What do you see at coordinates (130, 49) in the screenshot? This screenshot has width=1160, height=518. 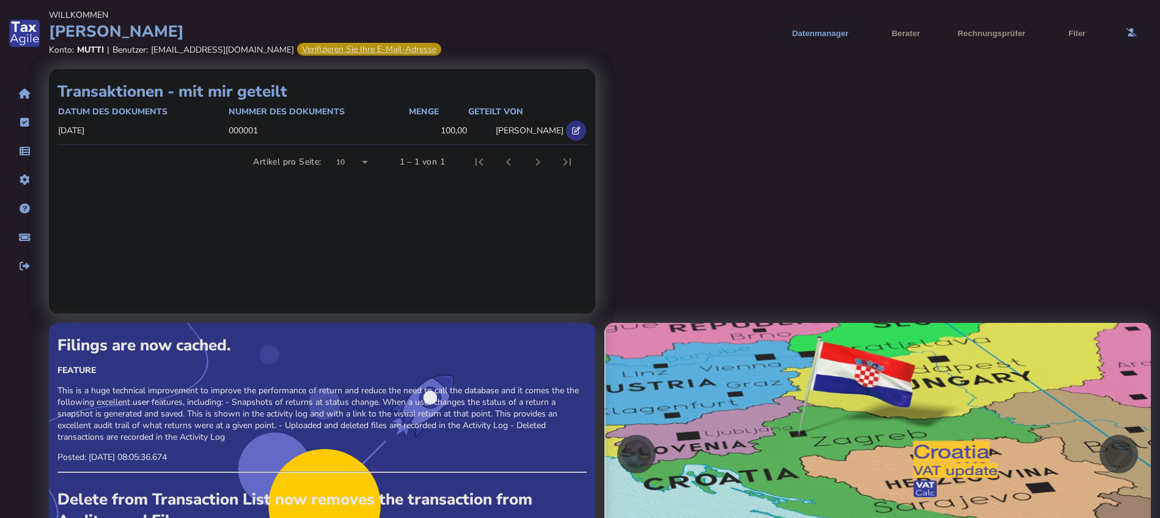 I see `div: Benutzer:` at bounding box center [130, 49].